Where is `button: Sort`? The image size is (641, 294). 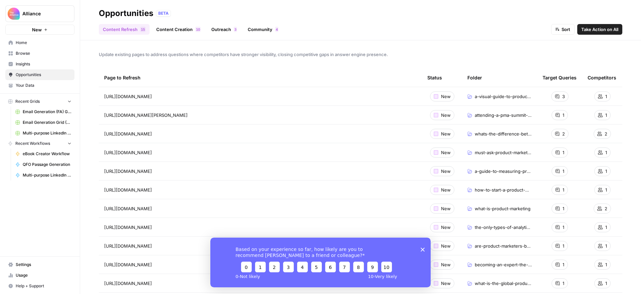
button: Sort is located at coordinates (563, 29).